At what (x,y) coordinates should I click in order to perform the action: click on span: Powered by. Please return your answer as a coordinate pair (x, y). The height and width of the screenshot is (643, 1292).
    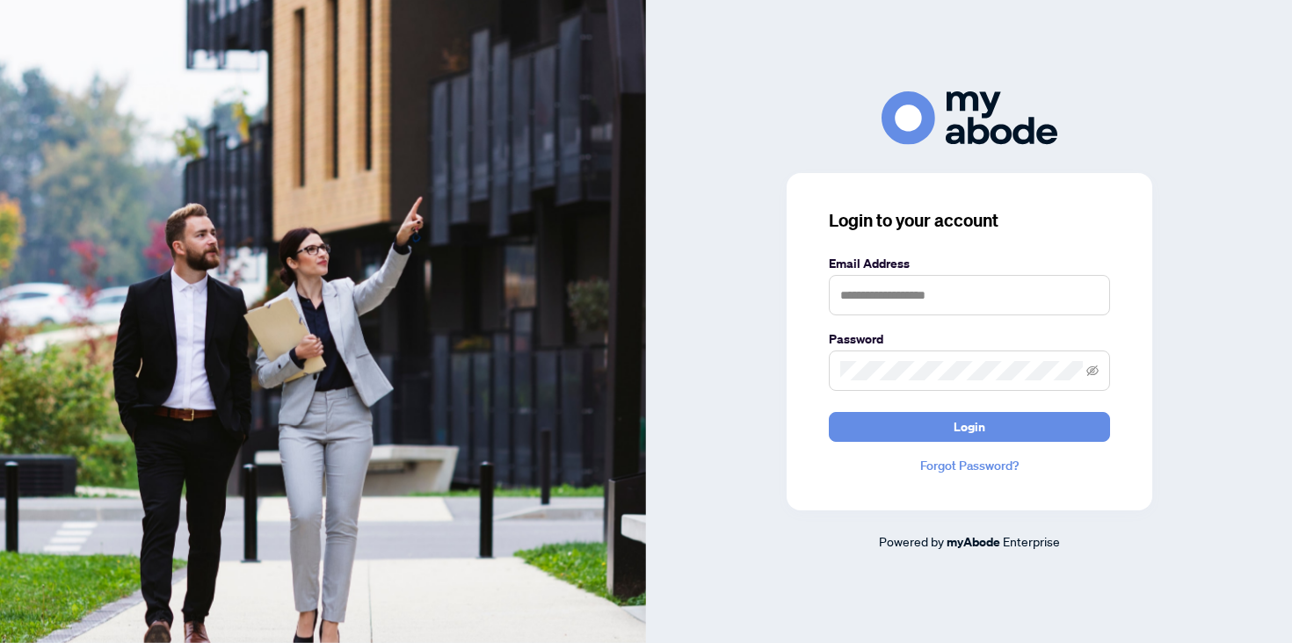
    Looking at the image, I should click on (912, 541).